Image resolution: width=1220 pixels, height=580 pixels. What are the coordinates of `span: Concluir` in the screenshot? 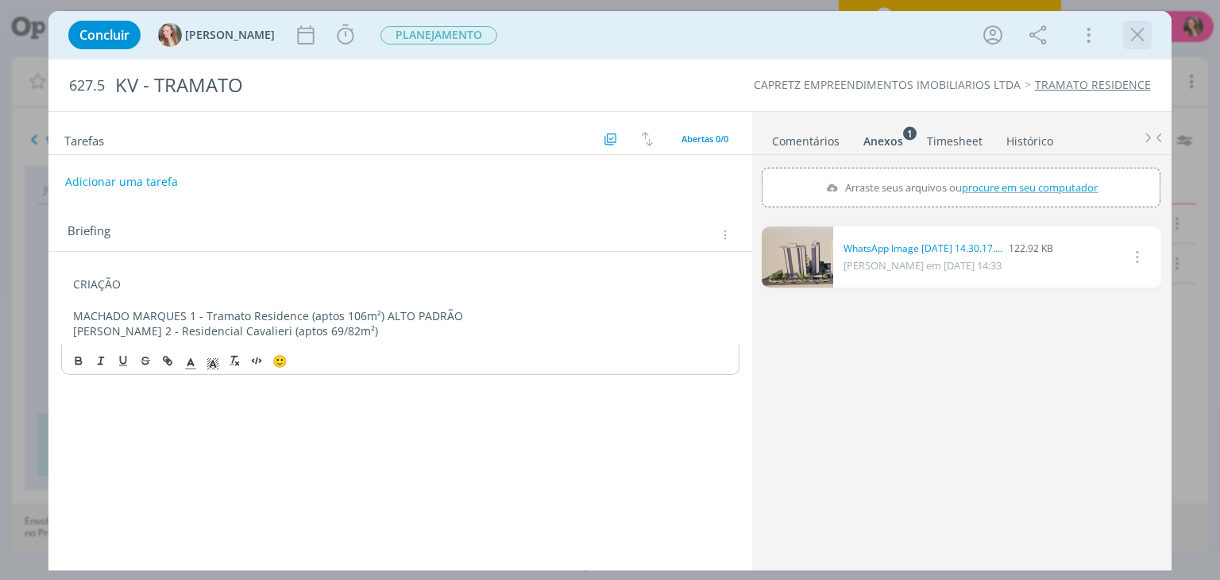 It's located at (104, 35).